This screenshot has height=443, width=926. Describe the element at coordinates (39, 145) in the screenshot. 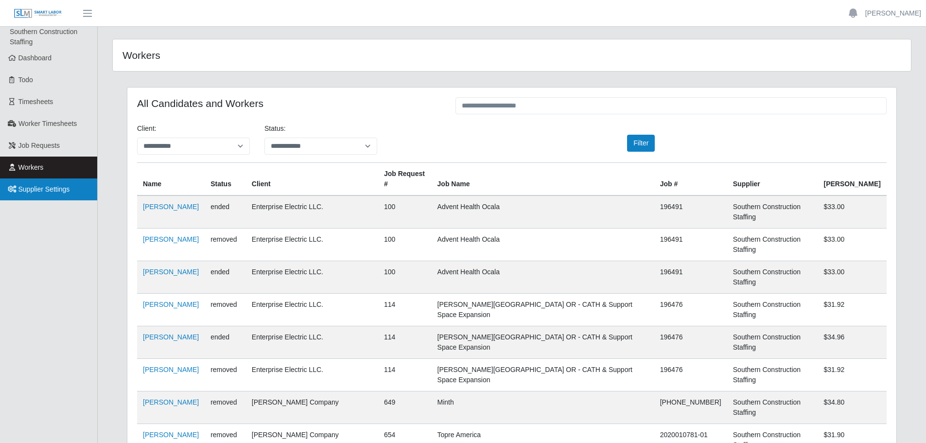

I see `span: Job Requests` at that location.